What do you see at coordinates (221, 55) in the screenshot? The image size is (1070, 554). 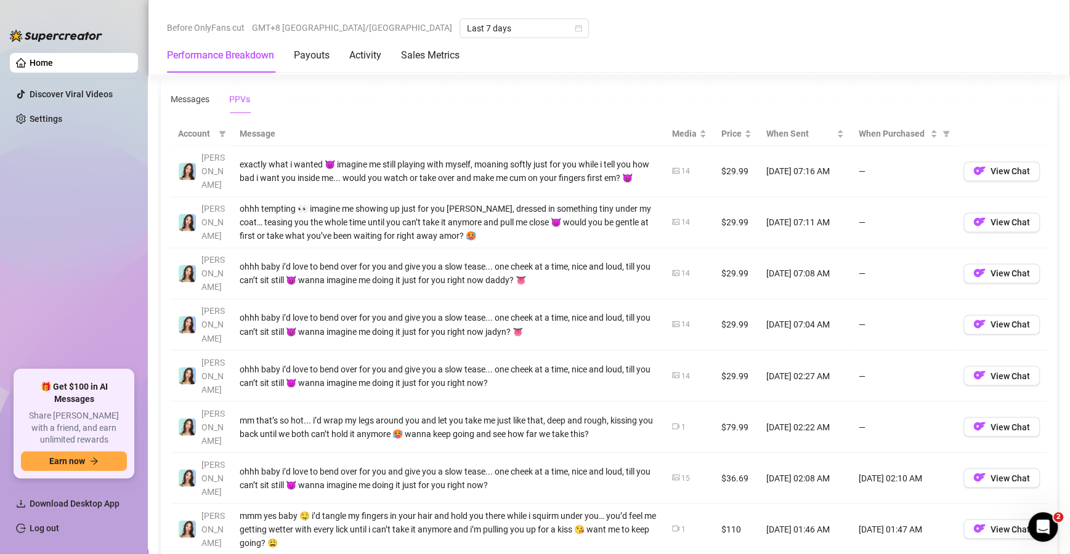 I see `div: Performance Breakdown` at bounding box center [221, 55].